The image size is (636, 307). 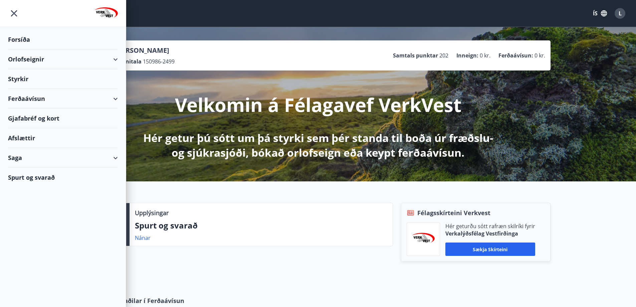 What do you see at coordinates (261, 225) in the screenshot?
I see `p: Spurt og svarað` at bounding box center [261, 225].